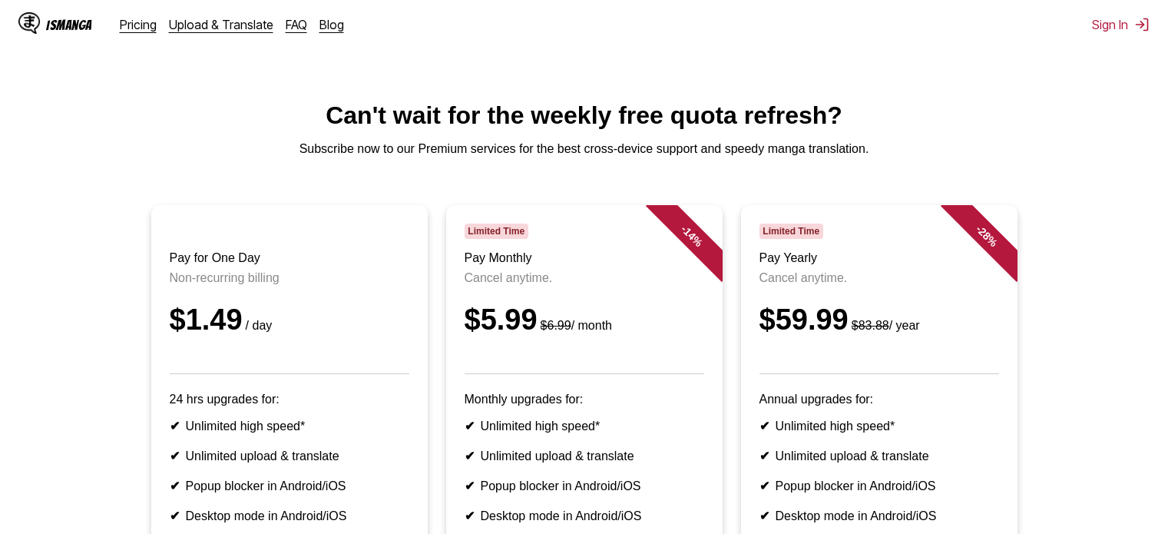  I want to click on div: - 28 %, so click(986, 236).